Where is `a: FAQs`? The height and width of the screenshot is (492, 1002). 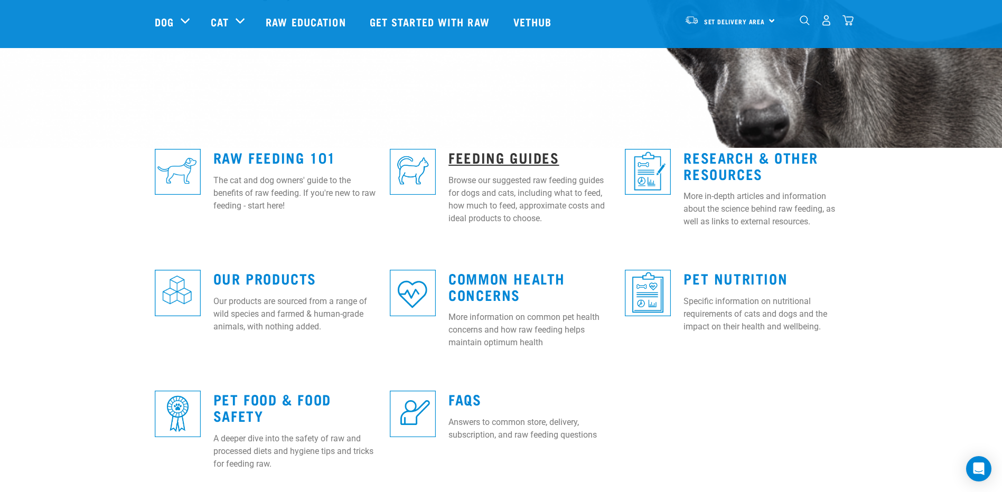 a: FAQs is located at coordinates (465, 399).